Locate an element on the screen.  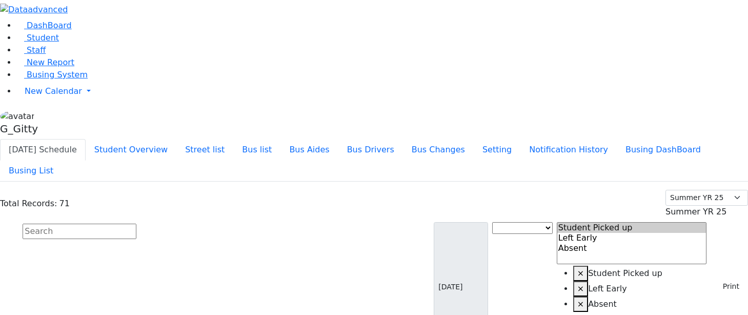
span: New Calendar is located at coordinates (53, 91).